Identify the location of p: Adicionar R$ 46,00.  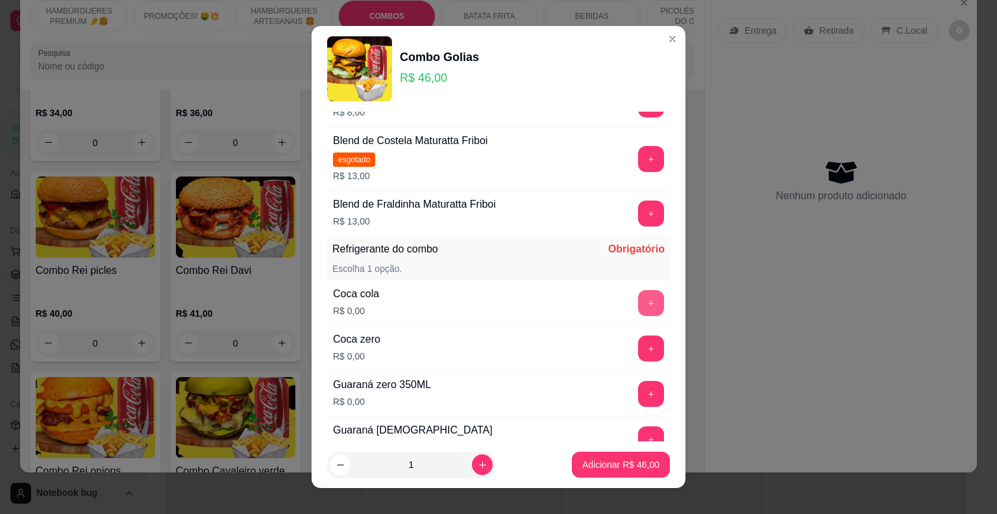
(621, 465).